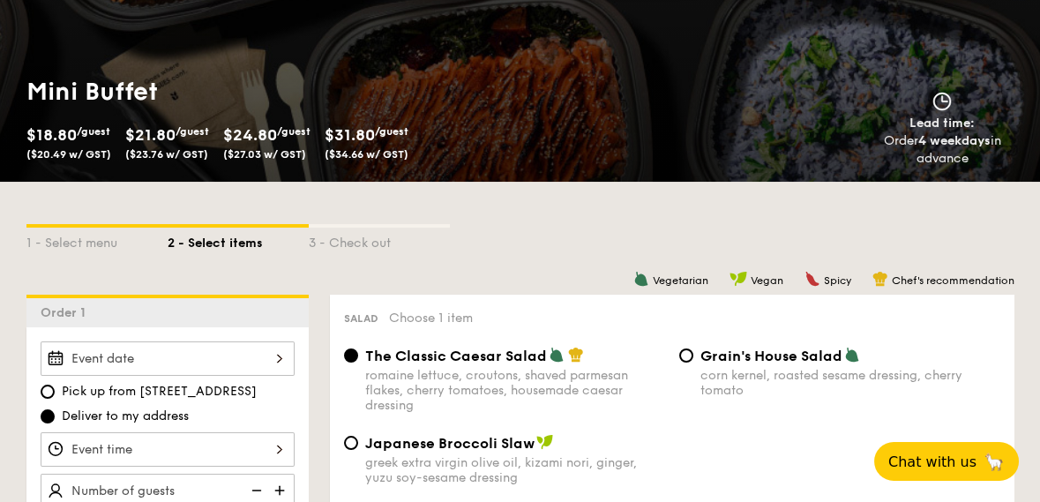 The image size is (1040, 502). I want to click on span: ($27.03 w/ GST), so click(265, 154).